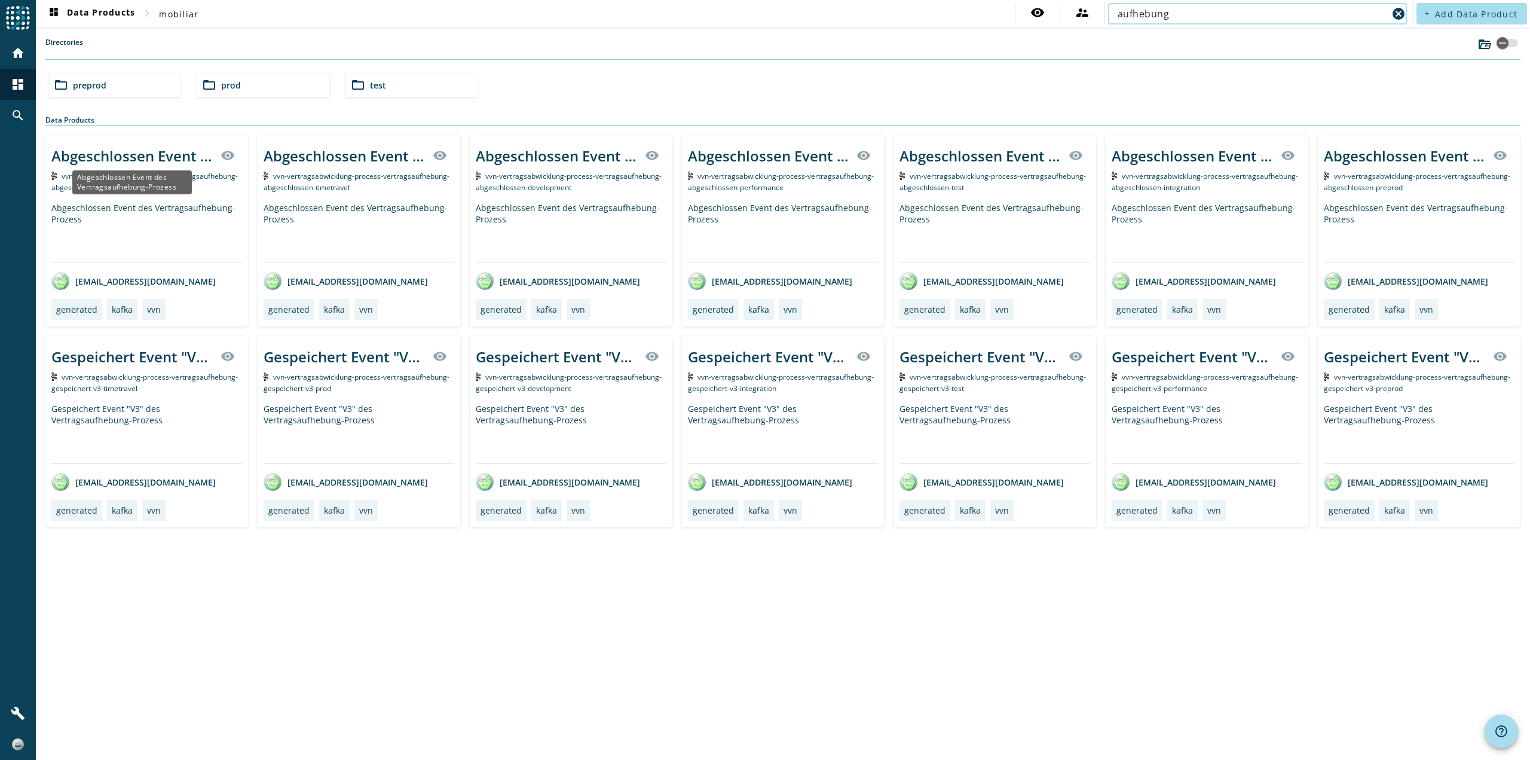 This screenshot has width=1530, height=760. I want to click on img: Kafka Topic: vvn-vertragsabwicklung-process-vertragsaufhebung-abgeschlossen-test, so click(902, 176).